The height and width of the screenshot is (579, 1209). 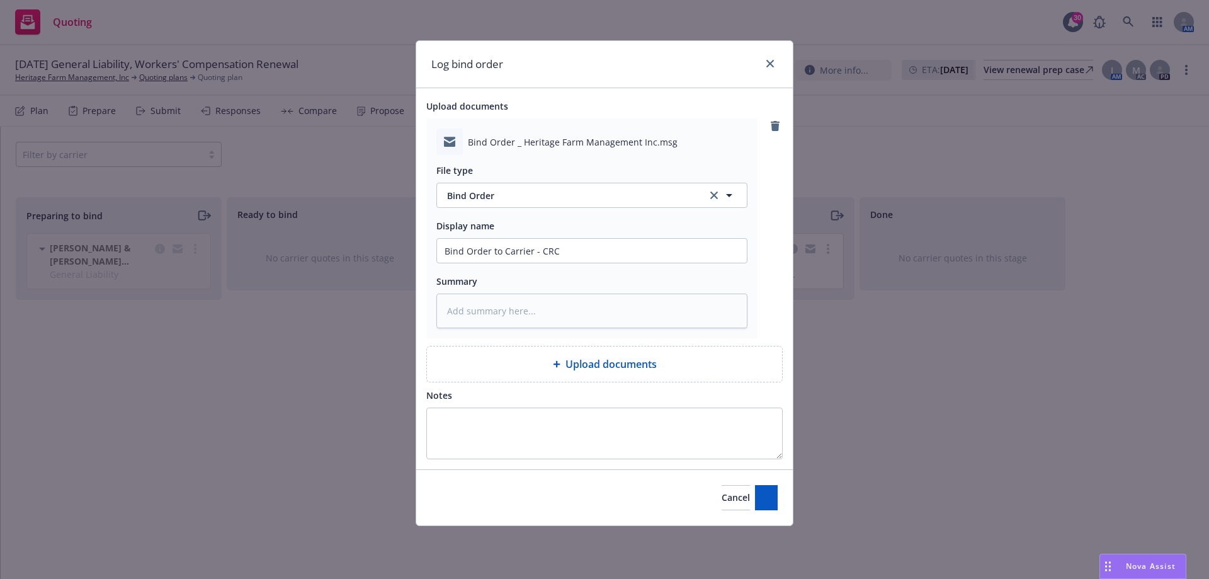 What do you see at coordinates (467, 64) in the screenshot?
I see `h1: Log bind order` at bounding box center [467, 64].